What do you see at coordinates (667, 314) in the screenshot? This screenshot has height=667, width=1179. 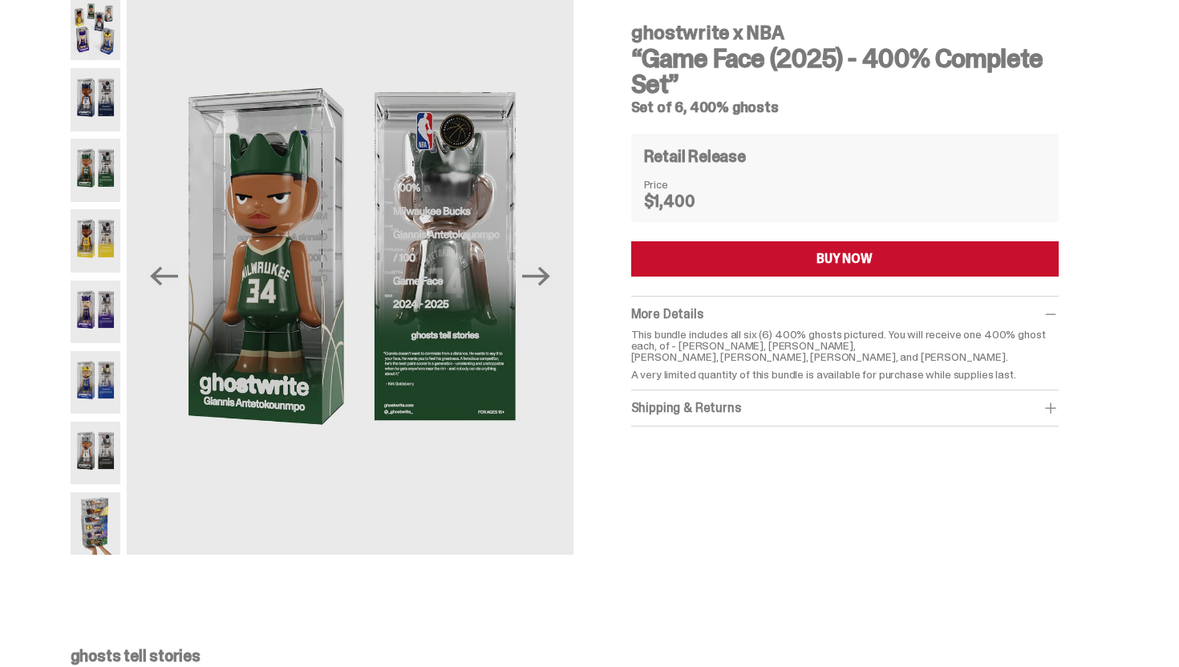 I see `span: More Details` at bounding box center [667, 314].